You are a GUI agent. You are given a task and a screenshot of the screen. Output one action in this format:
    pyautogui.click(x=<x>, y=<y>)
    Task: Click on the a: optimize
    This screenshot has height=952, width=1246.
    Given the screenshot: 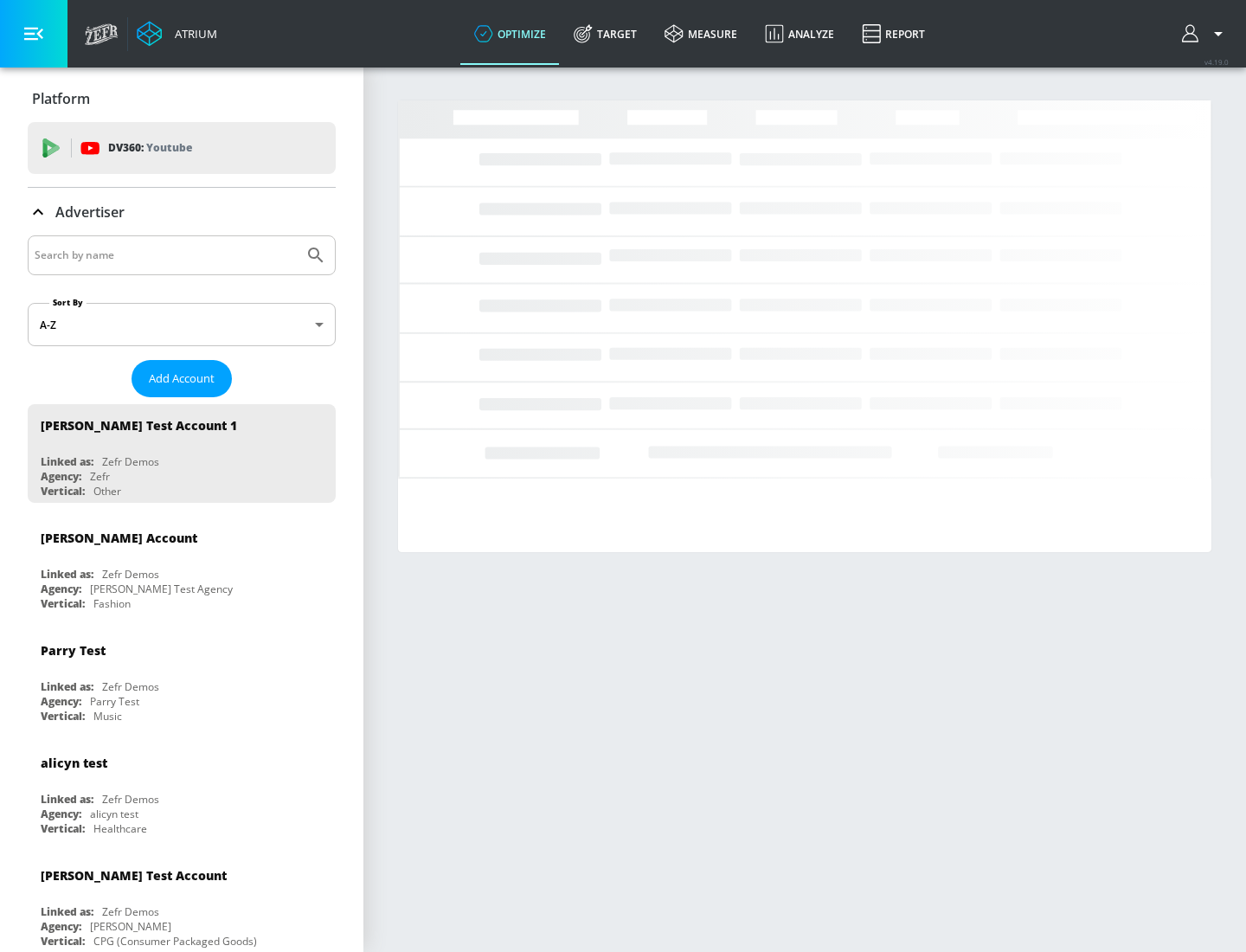 What is the action you would take?
    pyautogui.click(x=510, y=34)
    